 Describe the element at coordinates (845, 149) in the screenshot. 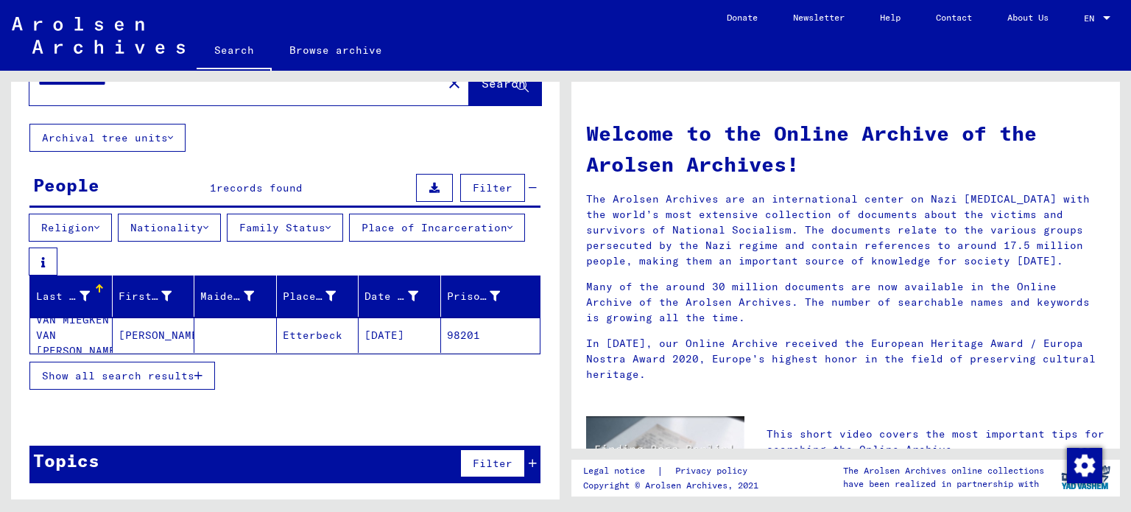

I see `h1: Welcome to the Online Archive of the Arolsen Archives!` at that location.